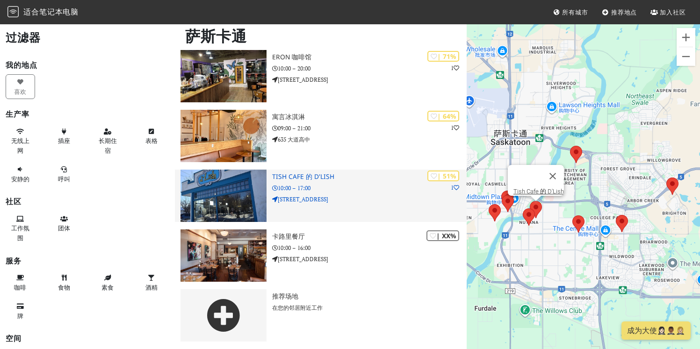 The image size is (700, 349). What do you see at coordinates (224, 196) in the screenshot?
I see `img: Tish Cafe 的 D'Lish` at bounding box center [224, 196].